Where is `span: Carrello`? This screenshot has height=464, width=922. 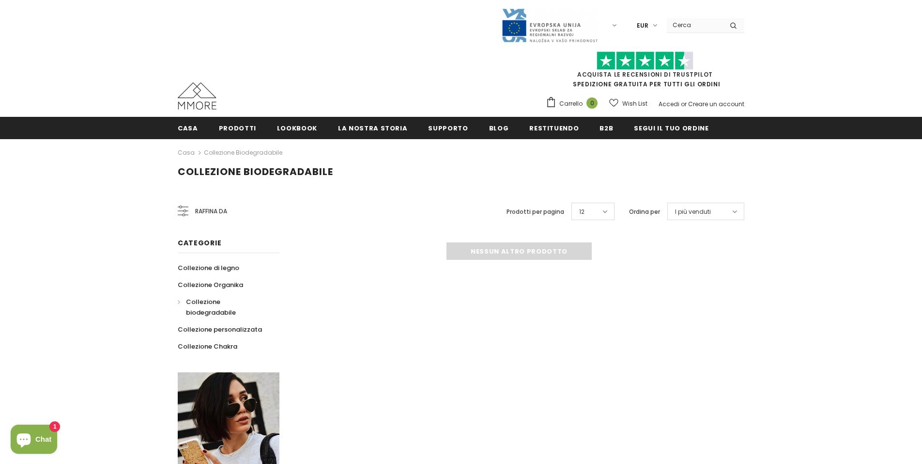 span: Carrello is located at coordinates (571, 104).